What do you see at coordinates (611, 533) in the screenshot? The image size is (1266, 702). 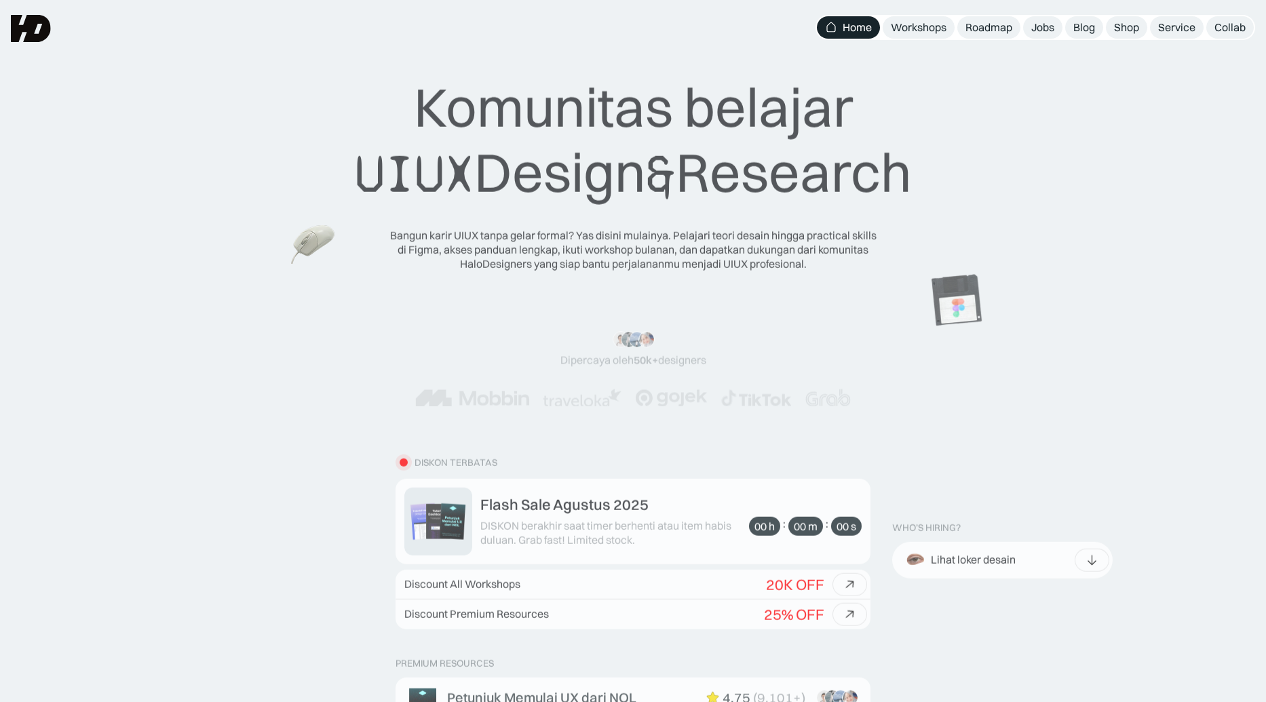 I see `div: DISKON berakhir saat timer berhenti atau item habis duluan. Grab fast! Limited stock.` at bounding box center [611, 533].